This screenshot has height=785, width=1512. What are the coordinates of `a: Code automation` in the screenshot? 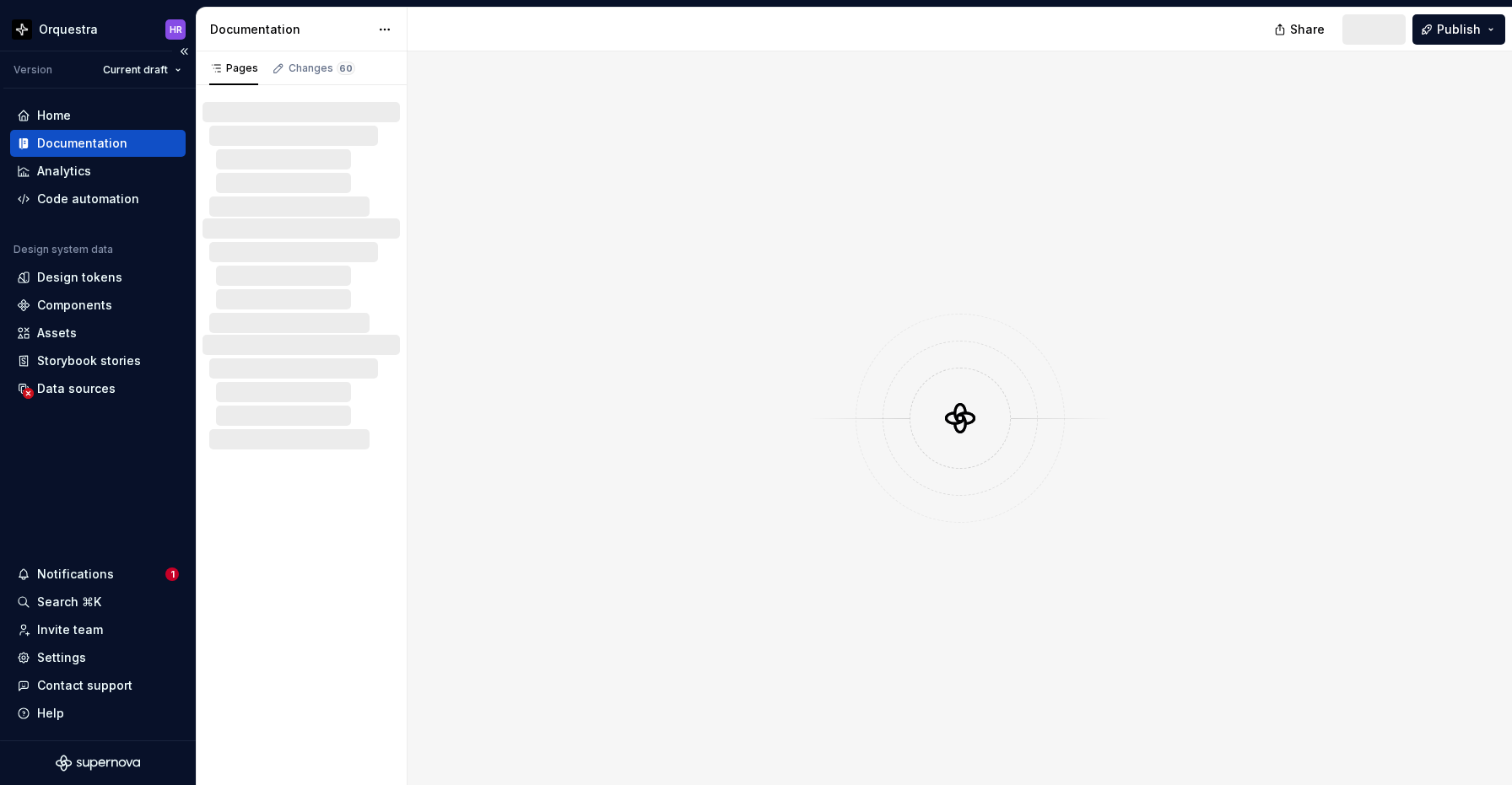 It's located at (98, 199).